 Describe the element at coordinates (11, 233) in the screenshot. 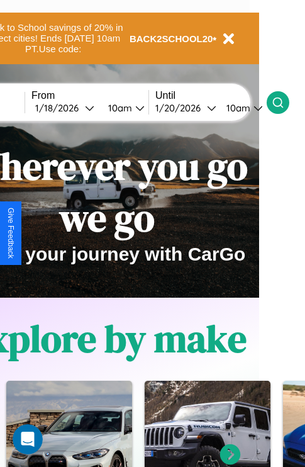

I see `div: Give Feedback` at that location.